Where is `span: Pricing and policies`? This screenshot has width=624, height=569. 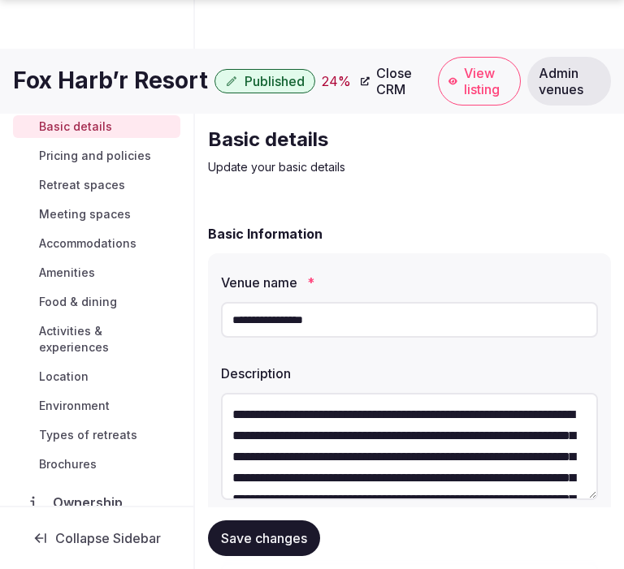 span: Pricing and policies is located at coordinates (95, 156).